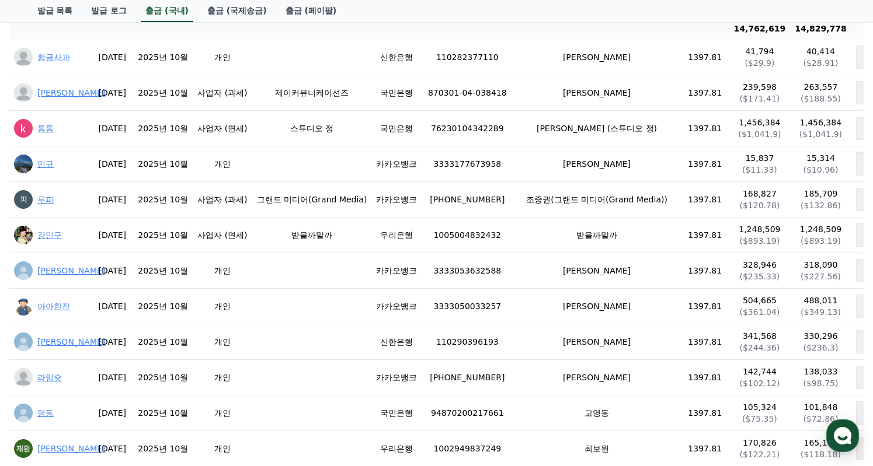  I want to click on p: 263,557, so click(820, 87).